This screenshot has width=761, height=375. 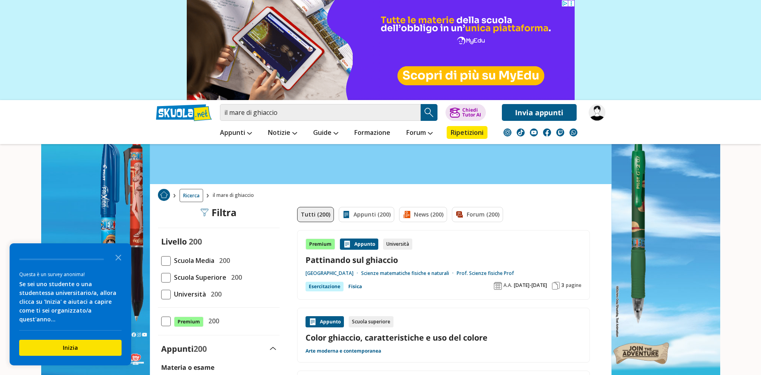 I want to click on a: Pattinando sul ghiaccio, so click(x=444, y=260).